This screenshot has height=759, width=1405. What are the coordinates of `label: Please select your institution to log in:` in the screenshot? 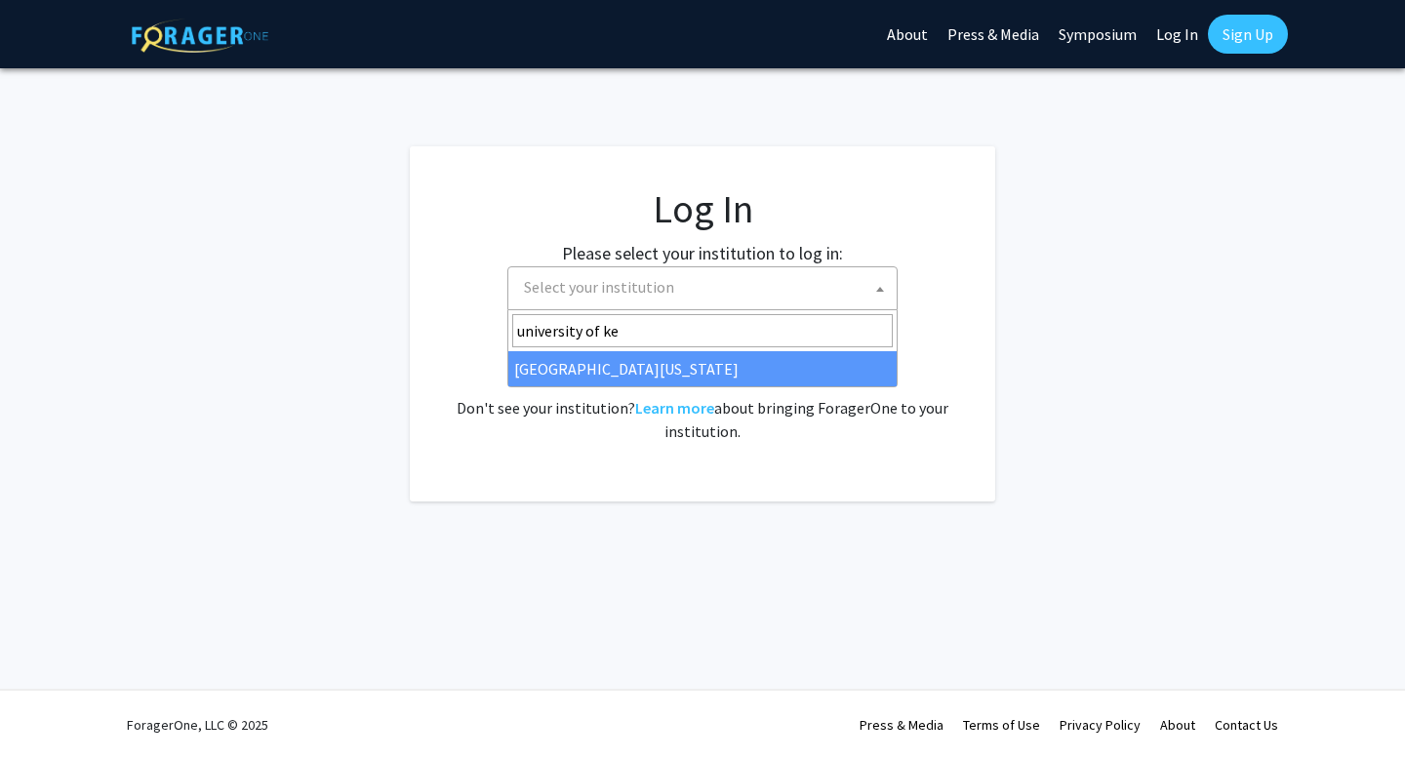 It's located at (703, 253).